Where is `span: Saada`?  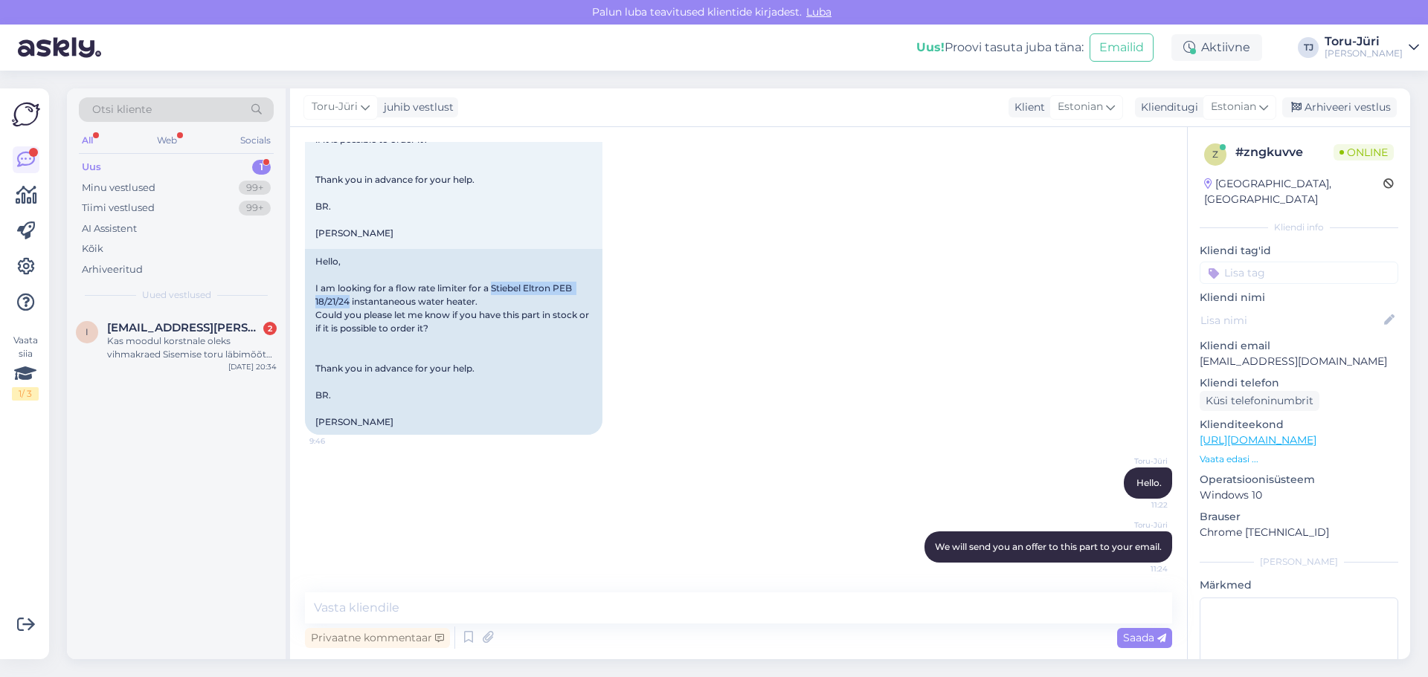
span: Saada is located at coordinates (1144, 638).